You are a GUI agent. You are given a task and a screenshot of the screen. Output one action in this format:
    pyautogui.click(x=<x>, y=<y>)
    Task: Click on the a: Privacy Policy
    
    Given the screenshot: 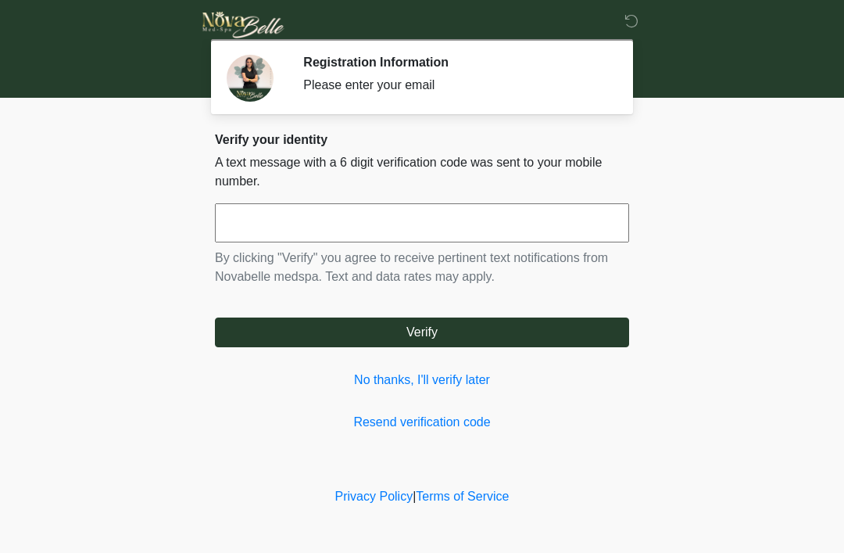 What is the action you would take?
    pyautogui.click(x=374, y=496)
    